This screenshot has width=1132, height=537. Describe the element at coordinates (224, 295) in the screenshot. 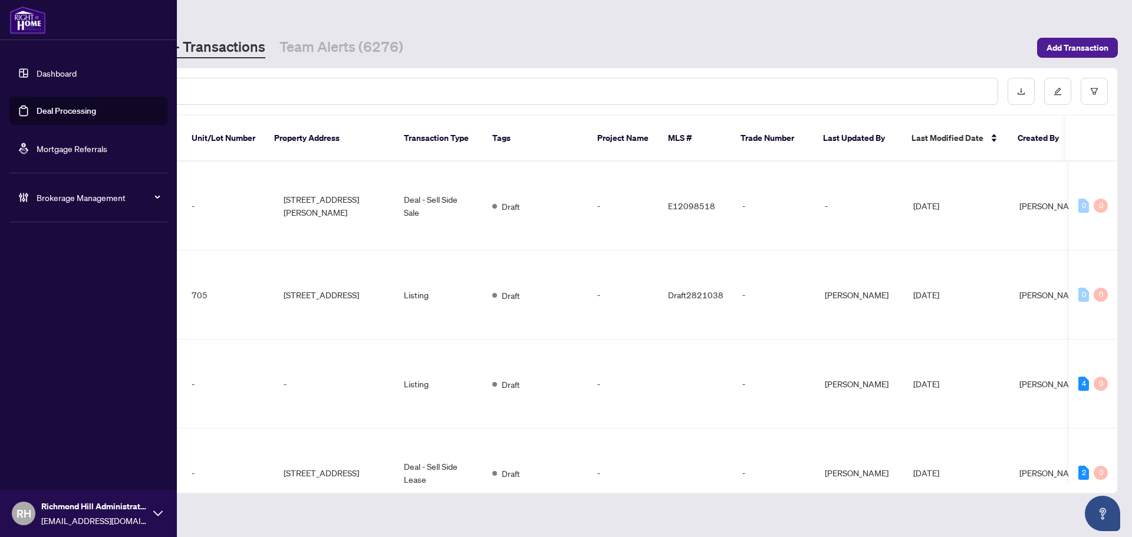

I see `td: 705` at that location.